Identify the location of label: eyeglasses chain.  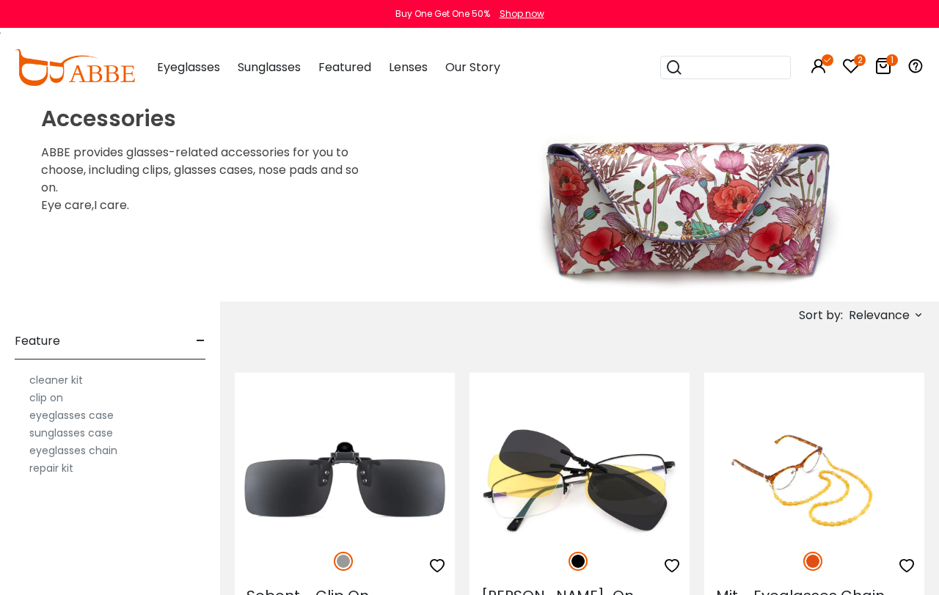
(73, 450).